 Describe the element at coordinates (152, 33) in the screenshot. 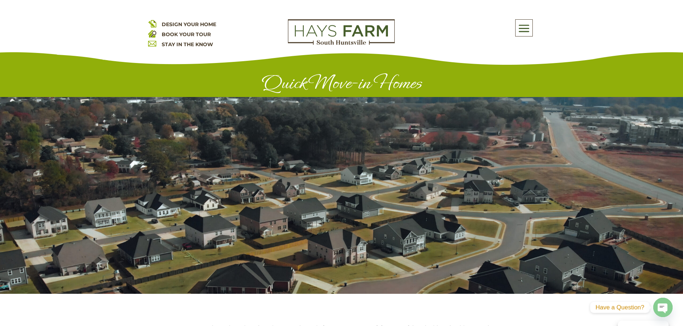

I see `img: book your home tour` at that location.